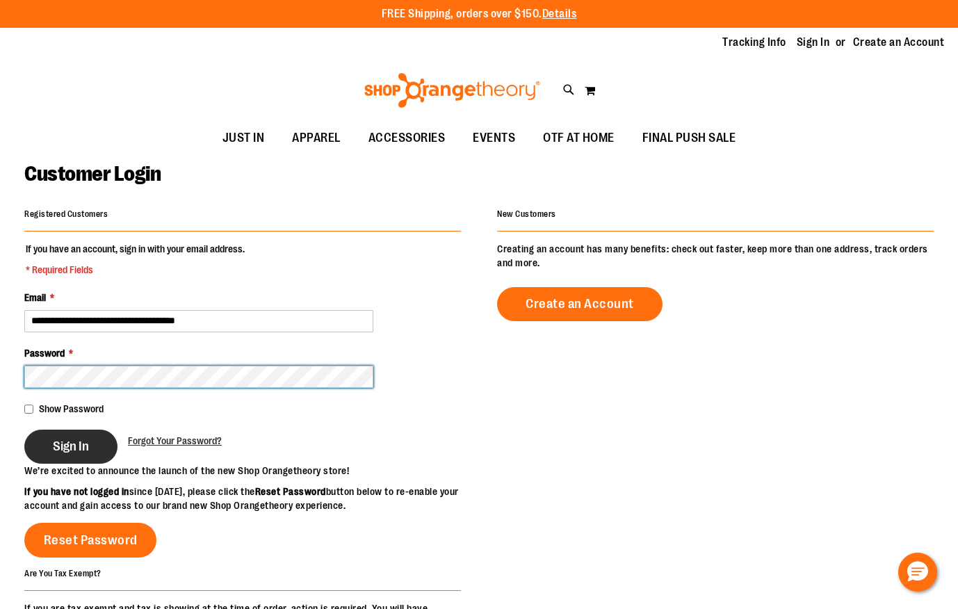 This screenshot has height=609, width=958. What do you see at coordinates (917, 572) in the screenshot?
I see `button: Hello, have a question? Let’s chat.` at bounding box center [917, 572].